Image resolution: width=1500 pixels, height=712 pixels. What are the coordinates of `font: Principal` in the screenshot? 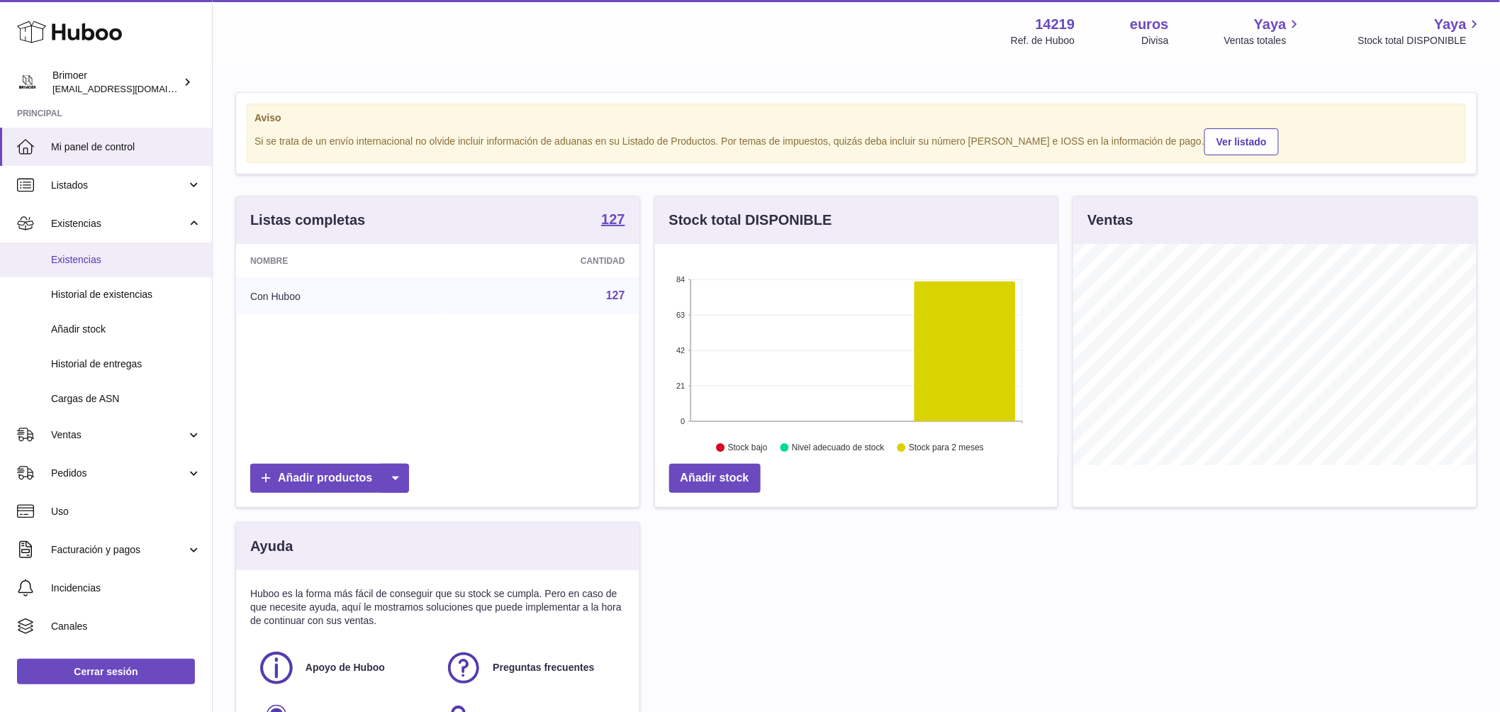 It's located at (40, 113).